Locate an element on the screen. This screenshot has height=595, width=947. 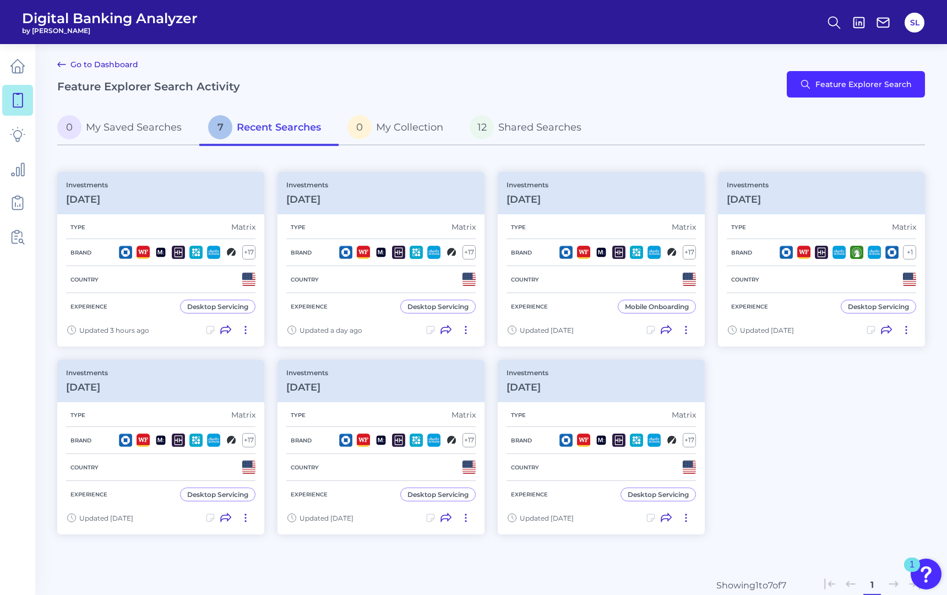
button: SL is located at coordinates (915, 23).